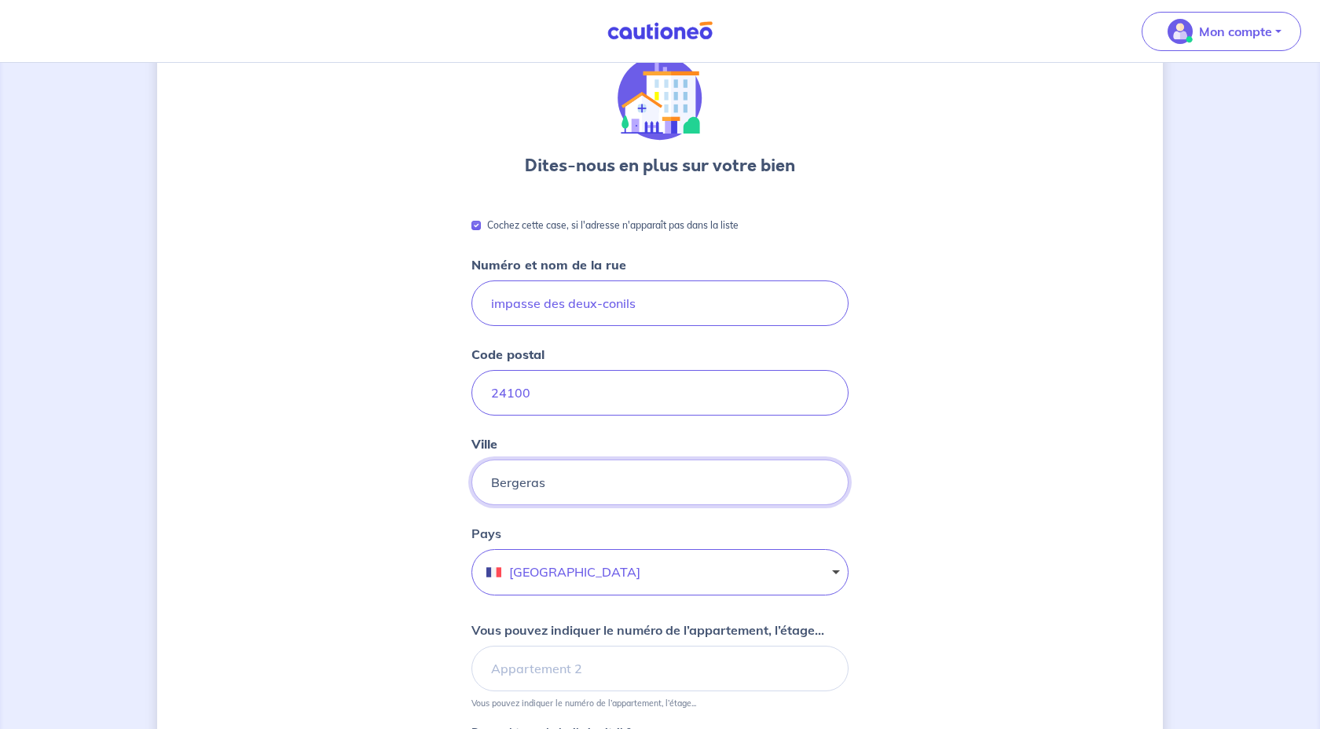 The width and height of the screenshot is (1320, 729). Describe the element at coordinates (548, 265) in the screenshot. I see `strong: Numéro et nom de la rue` at that location.